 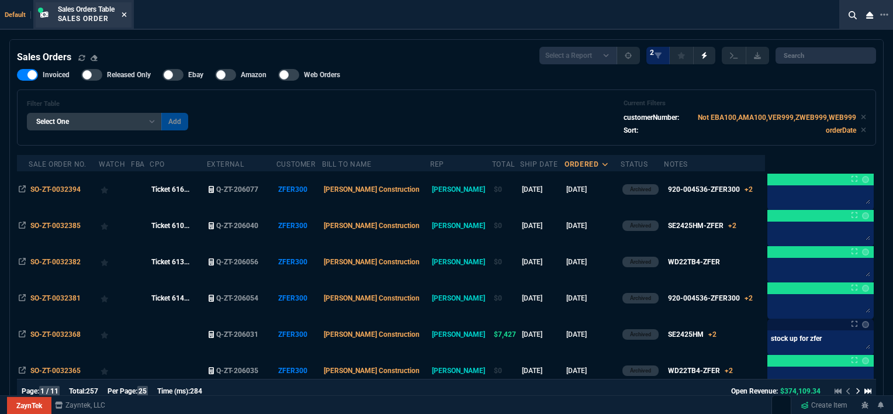 What do you see at coordinates (237, 298) in the screenshot?
I see `span: Q-ZT-206054` at bounding box center [237, 298].